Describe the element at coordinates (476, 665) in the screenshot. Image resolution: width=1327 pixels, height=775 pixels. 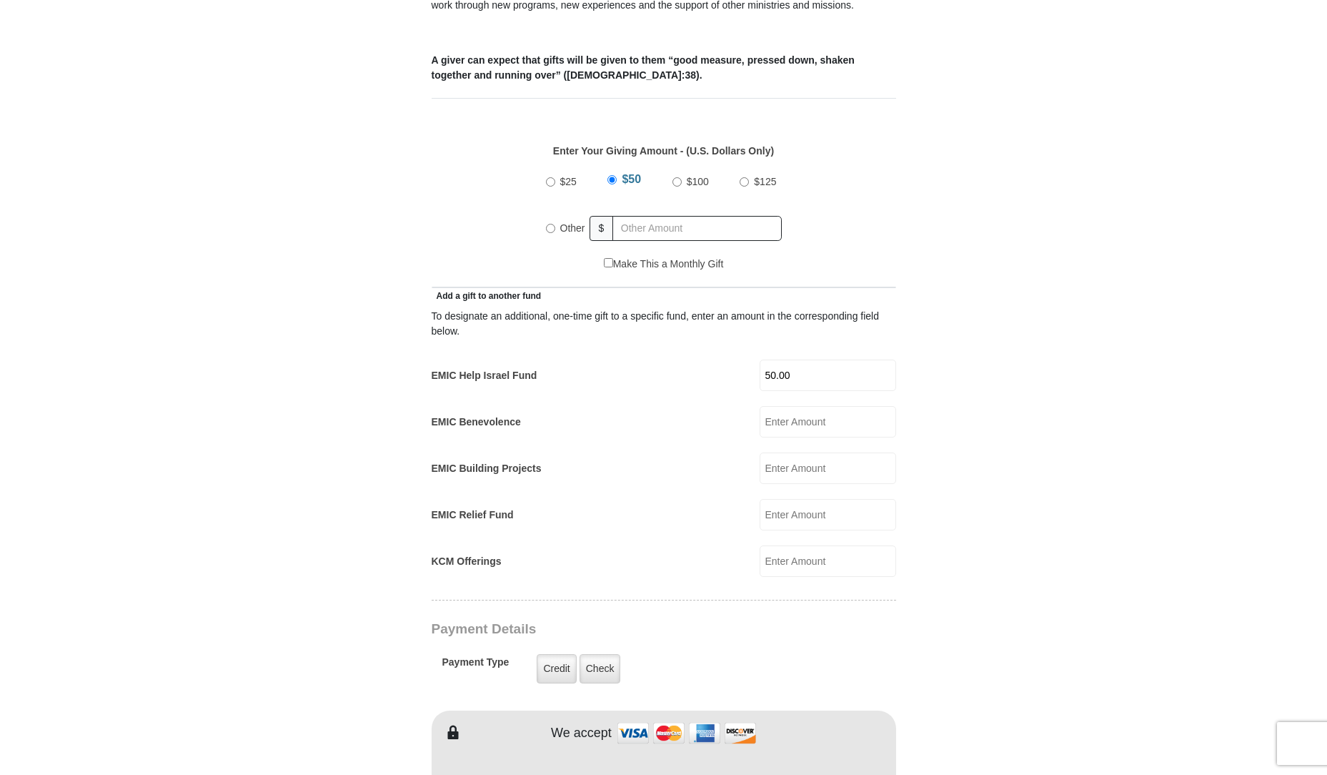
I see `h5: Payment Type` at that location.